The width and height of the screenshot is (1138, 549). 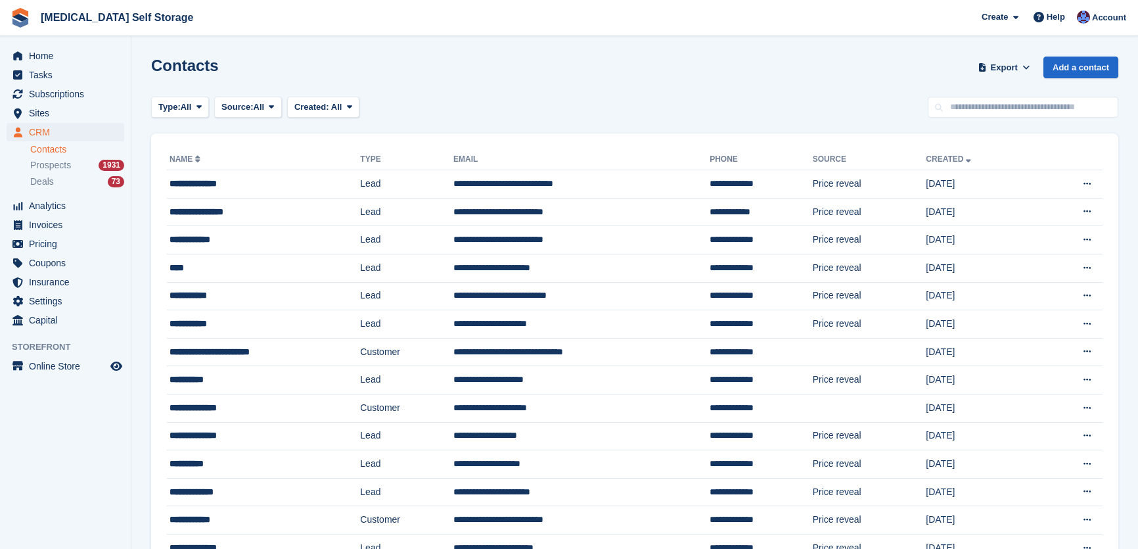 What do you see at coordinates (68, 132) in the screenshot?
I see `span: CRM` at bounding box center [68, 132].